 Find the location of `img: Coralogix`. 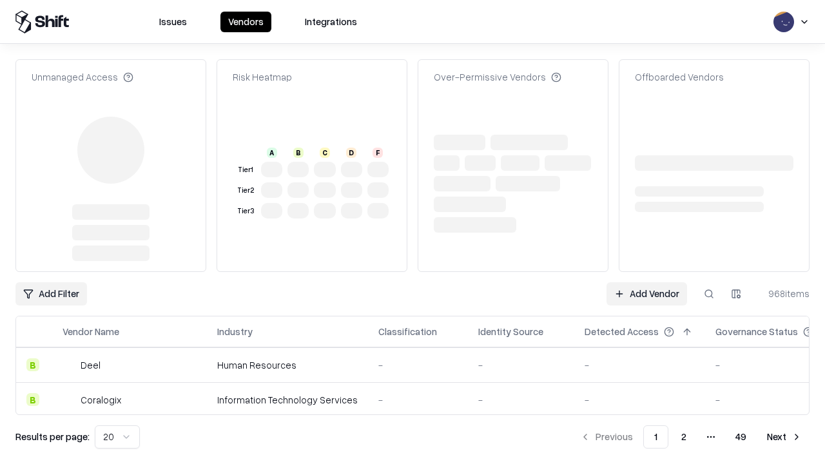

img: Coralogix is located at coordinates (69, 399).